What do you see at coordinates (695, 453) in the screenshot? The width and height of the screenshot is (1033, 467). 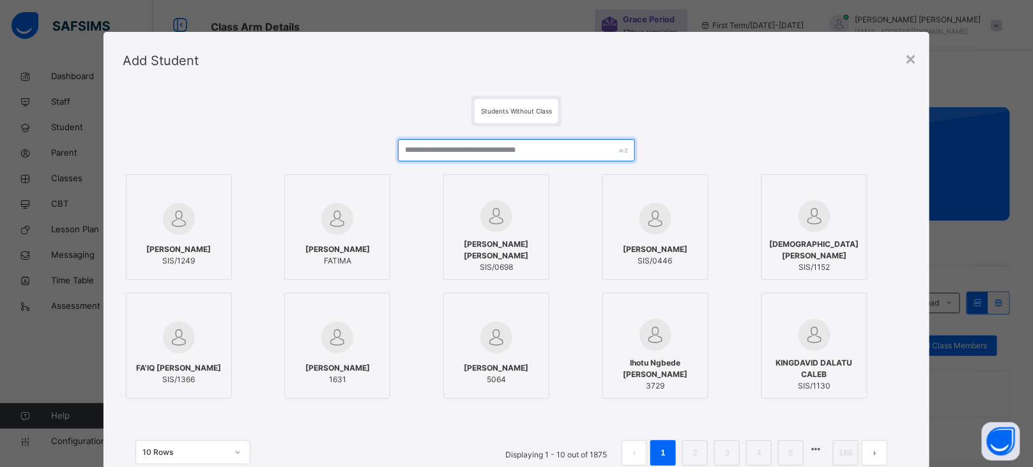 I see `a: 2` at bounding box center [695, 453].